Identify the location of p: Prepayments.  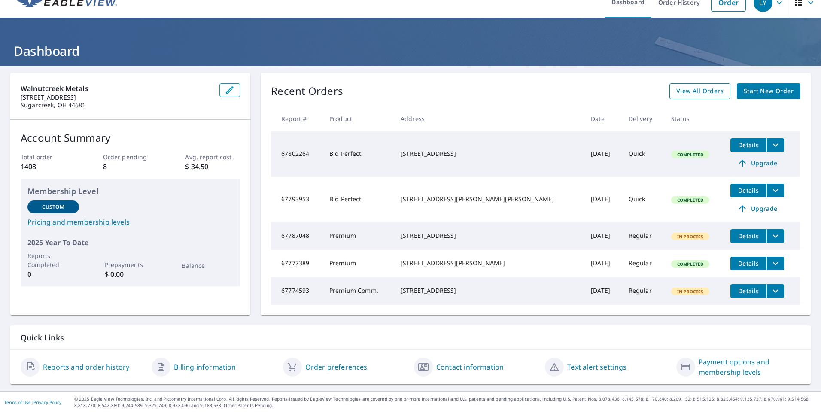
(131, 265).